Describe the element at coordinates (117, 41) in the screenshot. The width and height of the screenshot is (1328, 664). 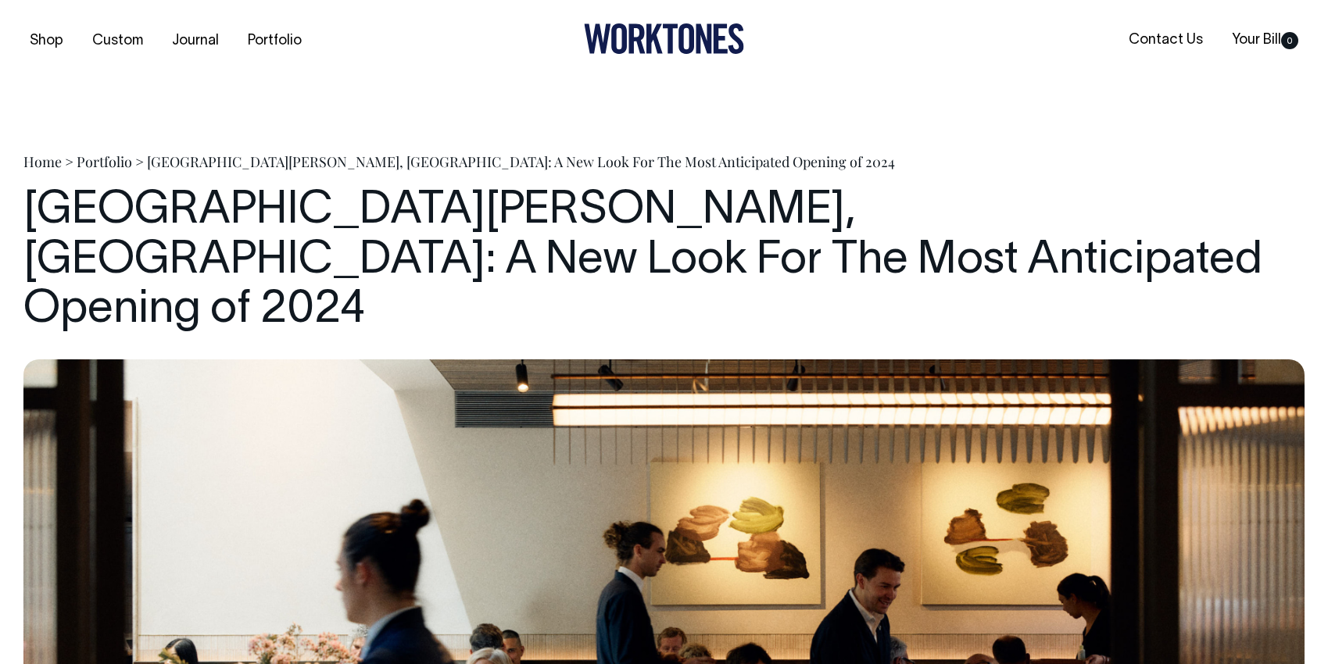
I see `a: Custom` at that location.